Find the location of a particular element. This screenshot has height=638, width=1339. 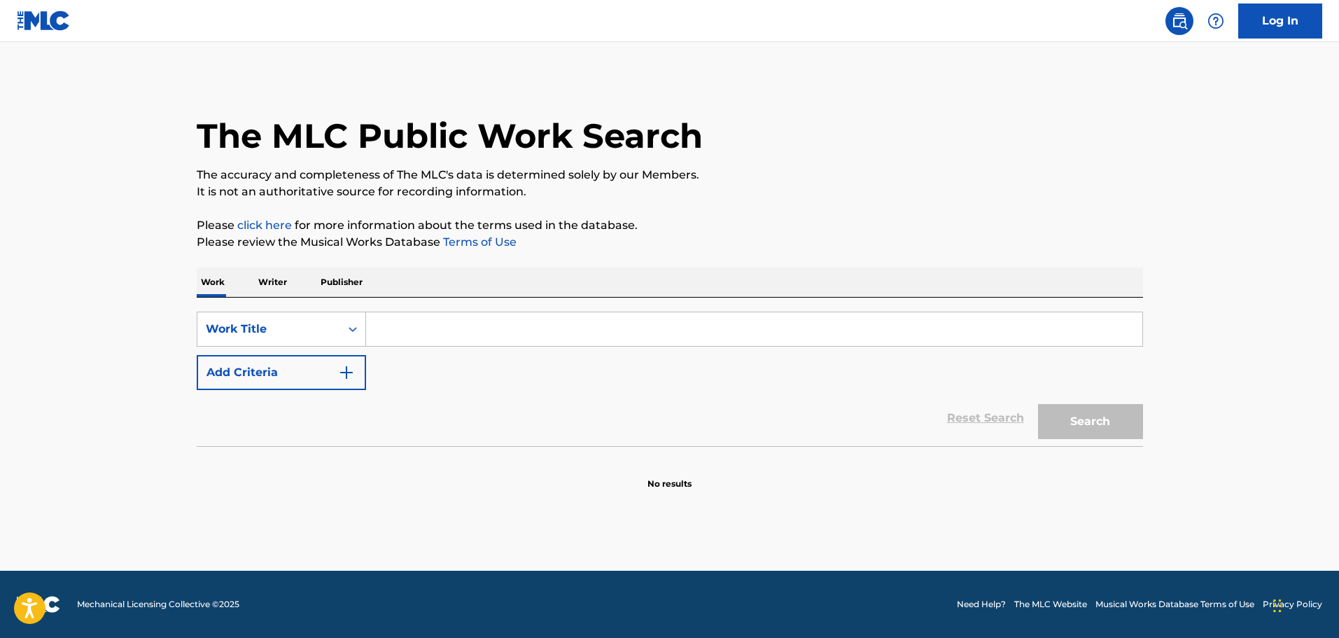

a: click here is located at coordinates (265, 225).